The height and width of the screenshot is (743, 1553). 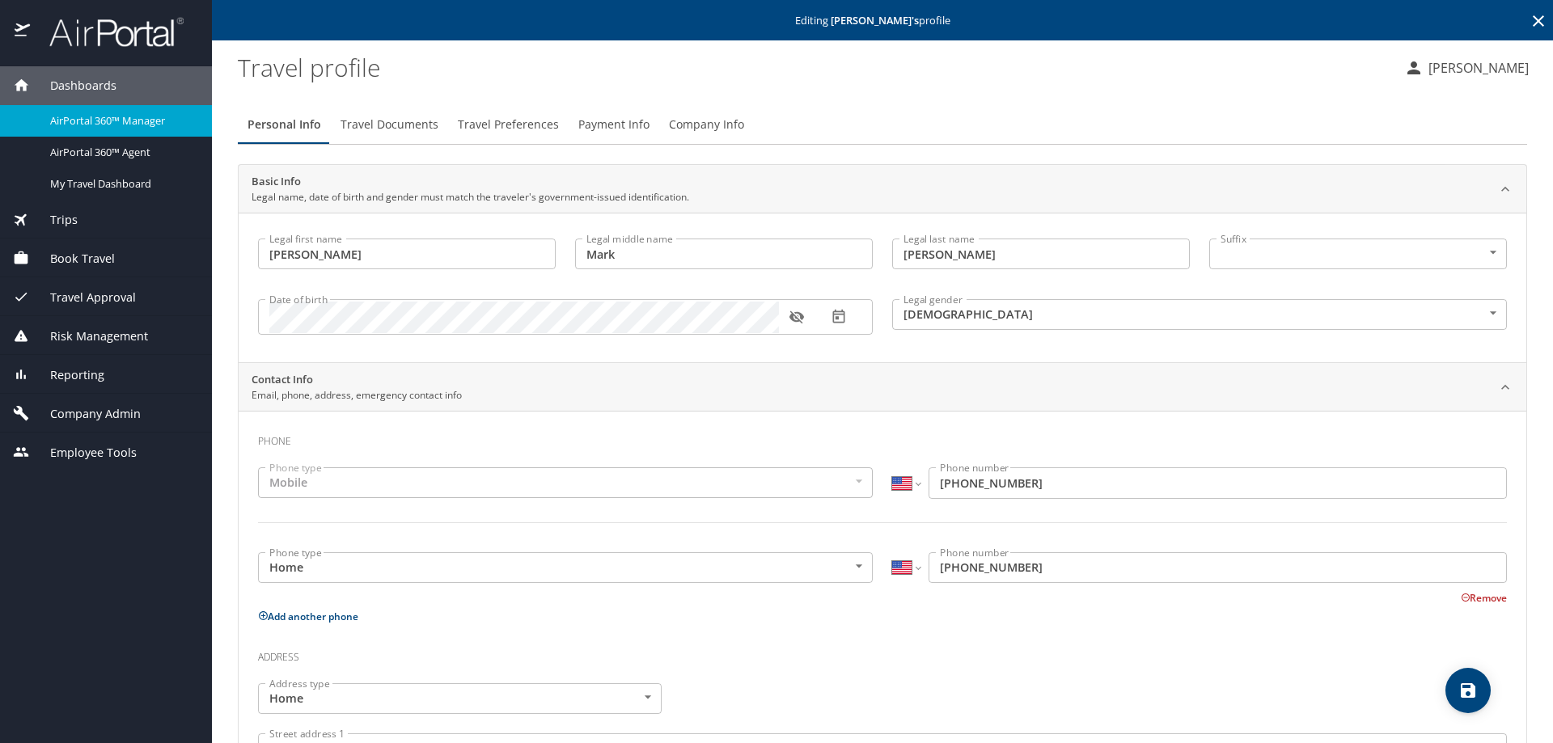 What do you see at coordinates (108, 32) in the screenshot?
I see `img: airportal-logo.png` at bounding box center [108, 32].